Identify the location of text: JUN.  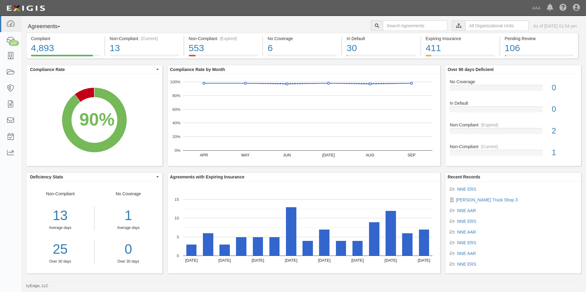
(286, 155).